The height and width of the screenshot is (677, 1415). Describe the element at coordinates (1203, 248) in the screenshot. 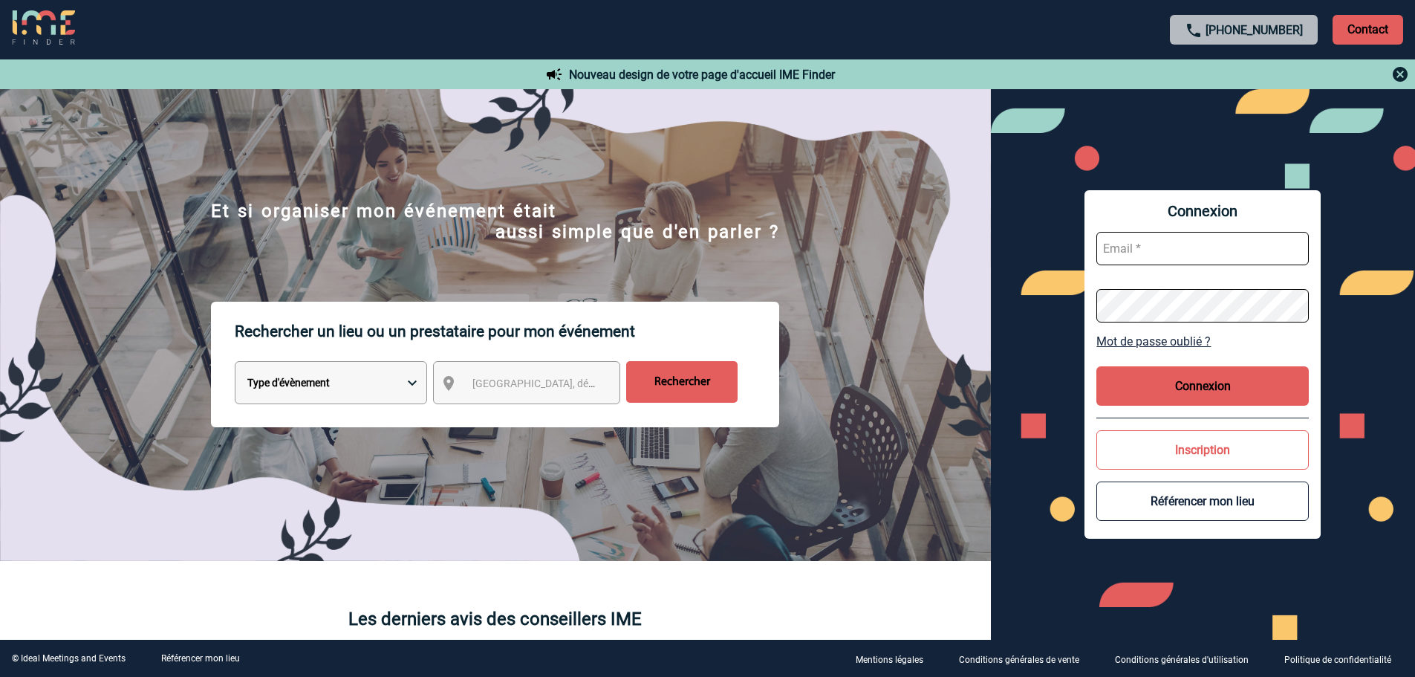

I see `input: Email *` at that location.